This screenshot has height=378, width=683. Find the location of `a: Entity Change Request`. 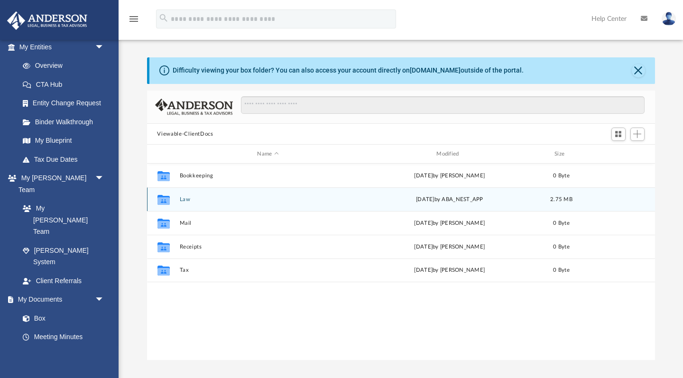

a: Entity Change Request is located at coordinates (66, 103).